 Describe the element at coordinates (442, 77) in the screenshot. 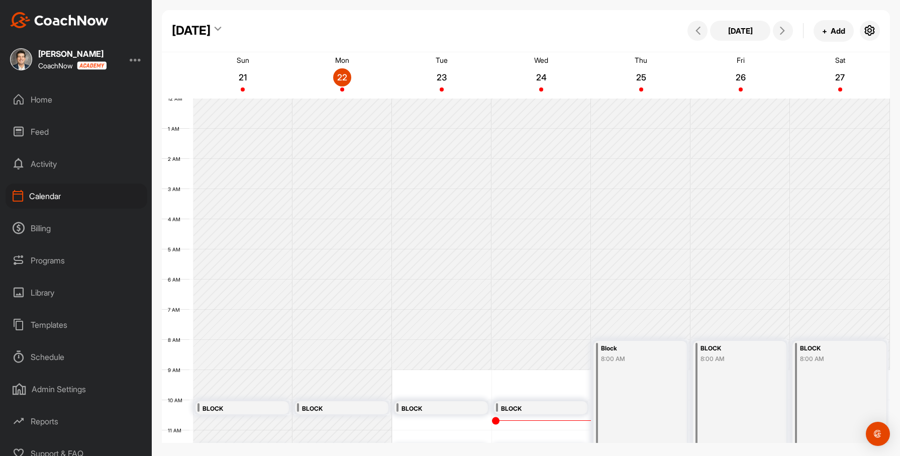

I see `p: 23` at that location.